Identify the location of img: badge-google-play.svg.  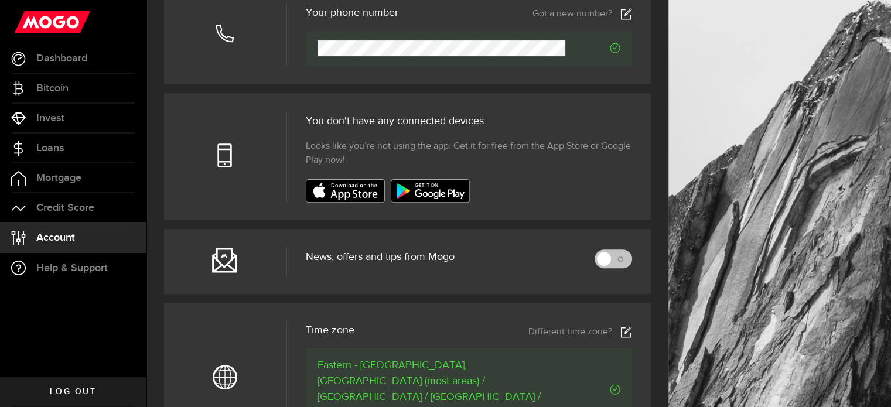
(430, 191).